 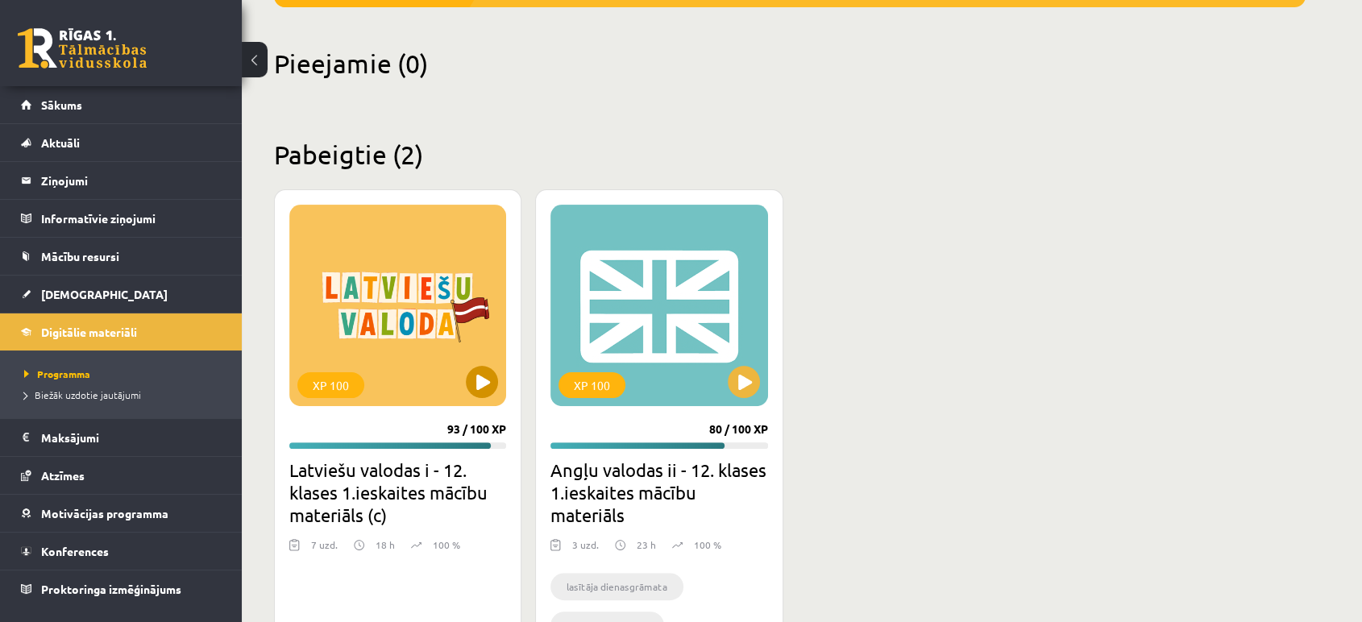 I want to click on span: Mācību resursi, so click(x=80, y=256).